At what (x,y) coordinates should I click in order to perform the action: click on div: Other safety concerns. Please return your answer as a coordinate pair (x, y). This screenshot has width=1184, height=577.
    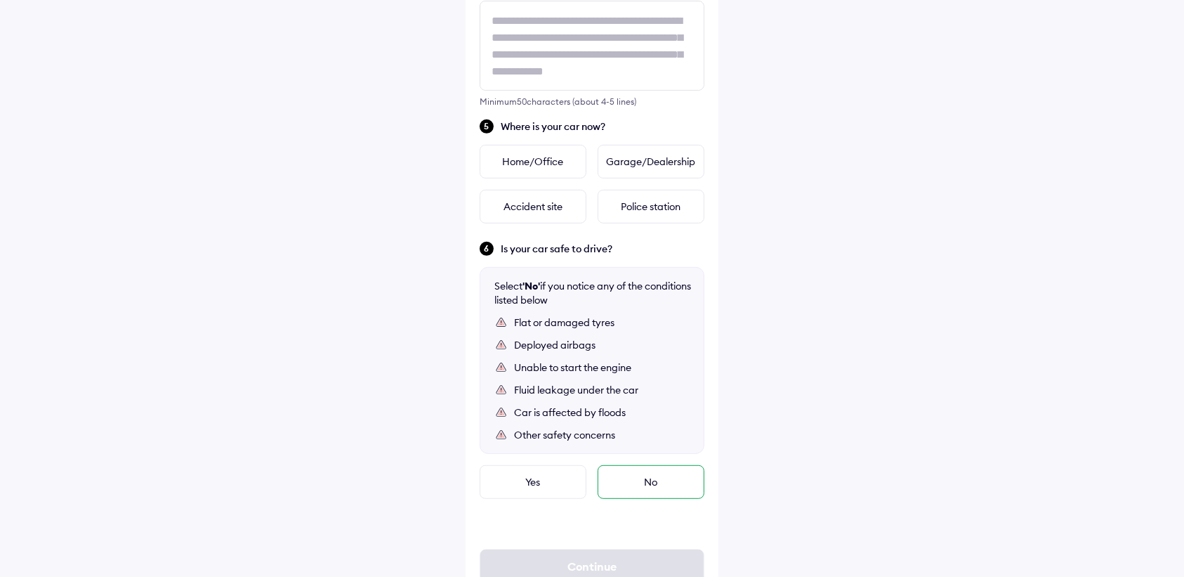
    Looking at the image, I should click on (602, 435).